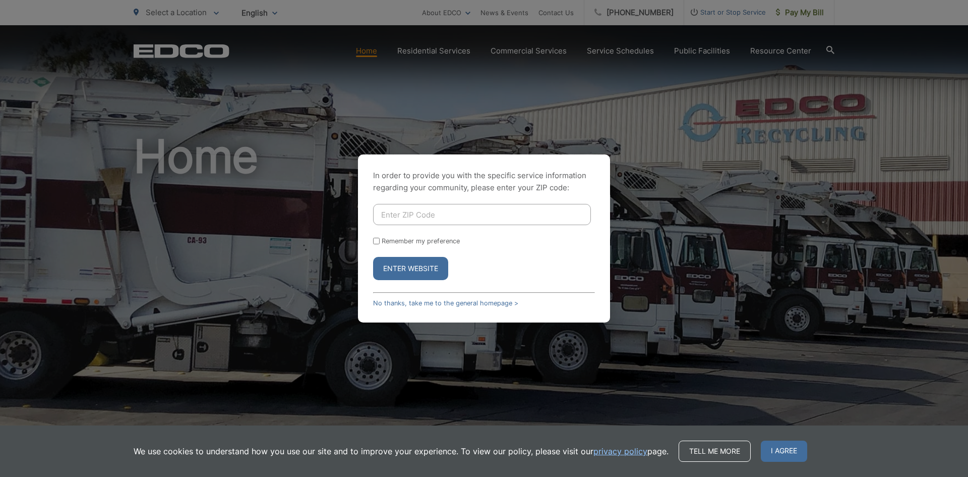 This screenshot has height=477, width=968. I want to click on a: privacy policy, so click(620, 451).